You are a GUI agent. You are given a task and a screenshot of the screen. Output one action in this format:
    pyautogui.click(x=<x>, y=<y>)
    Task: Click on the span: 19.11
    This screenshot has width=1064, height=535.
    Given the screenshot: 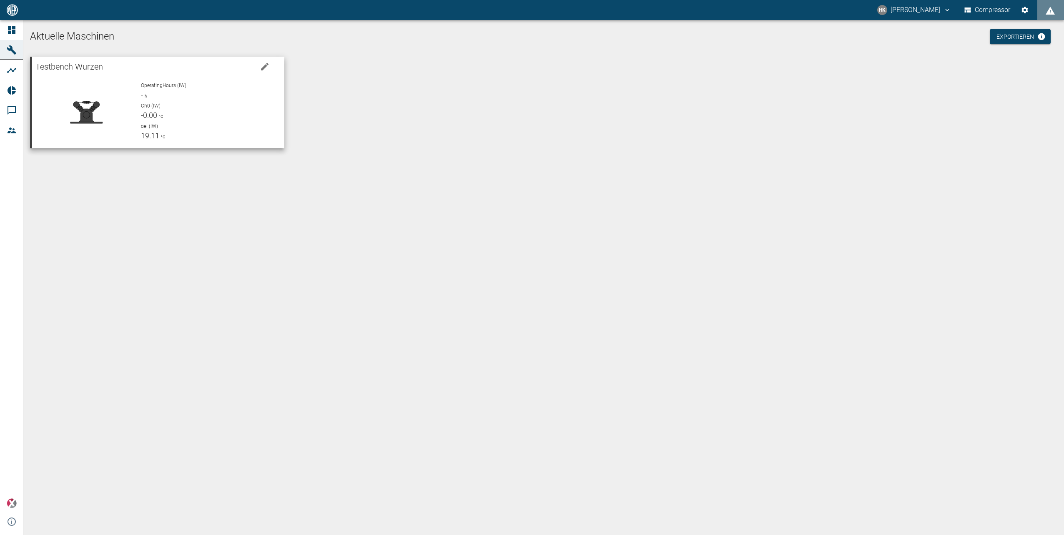 What is the action you would take?
    pyautogui.click(x=150, y=136)
    